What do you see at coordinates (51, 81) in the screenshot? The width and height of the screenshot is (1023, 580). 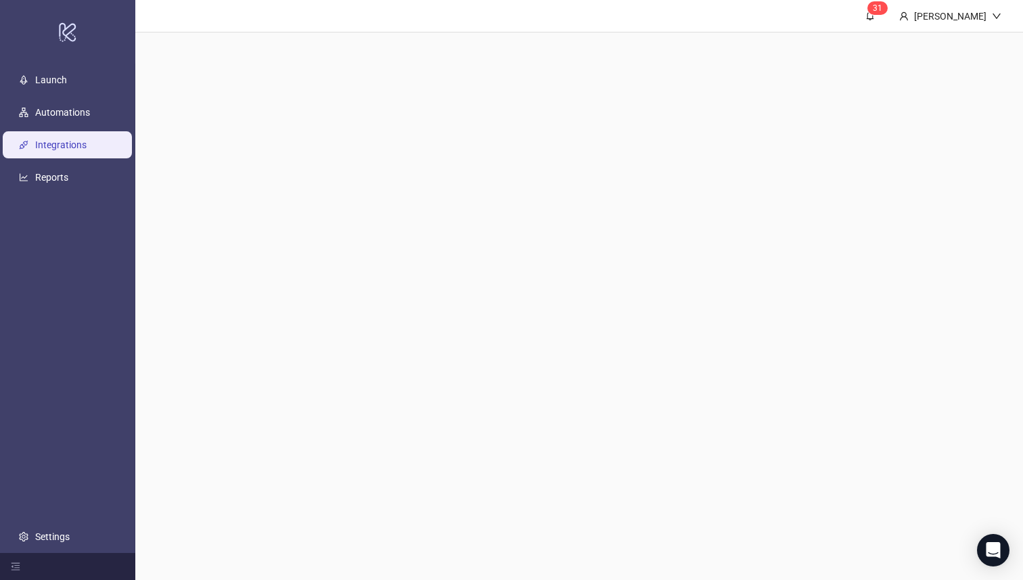 I see `a: Launch` at bounding box center [51, 81].